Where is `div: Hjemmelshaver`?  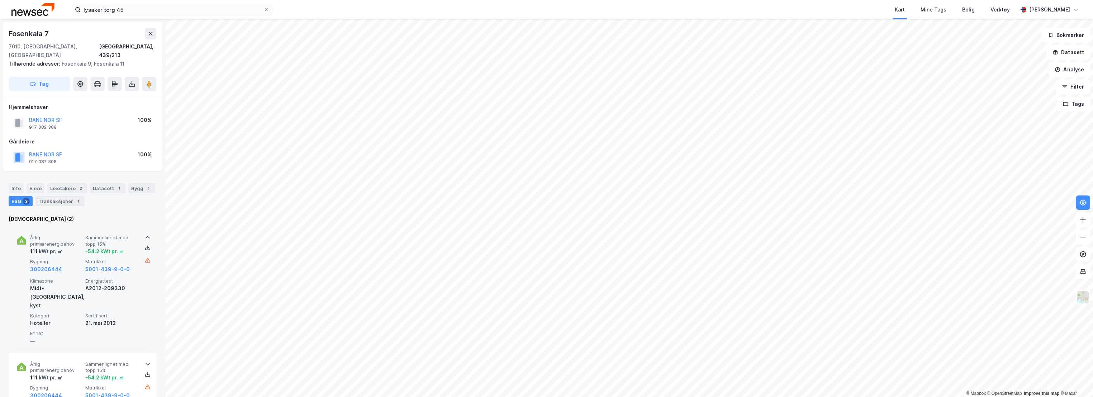 div: Hjemmelshaver is located at coordinates (82, 107).